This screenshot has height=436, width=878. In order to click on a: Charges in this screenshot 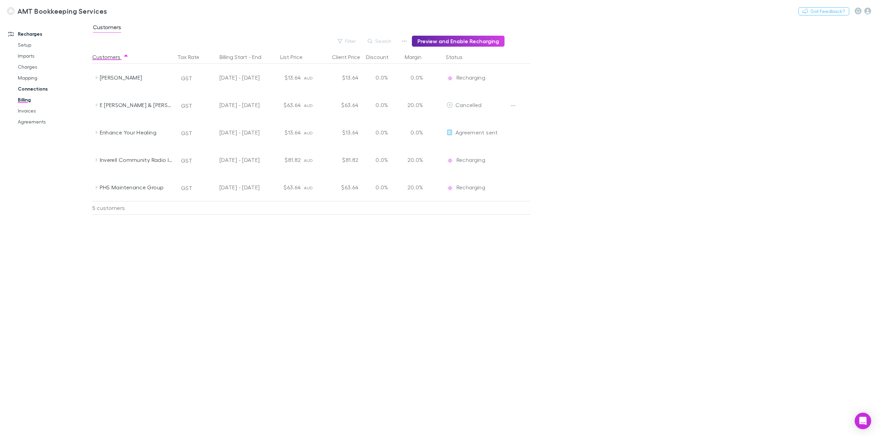, I will do `click(53, 67)`.